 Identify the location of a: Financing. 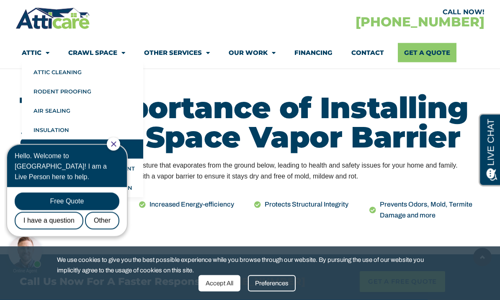
(314, 53).